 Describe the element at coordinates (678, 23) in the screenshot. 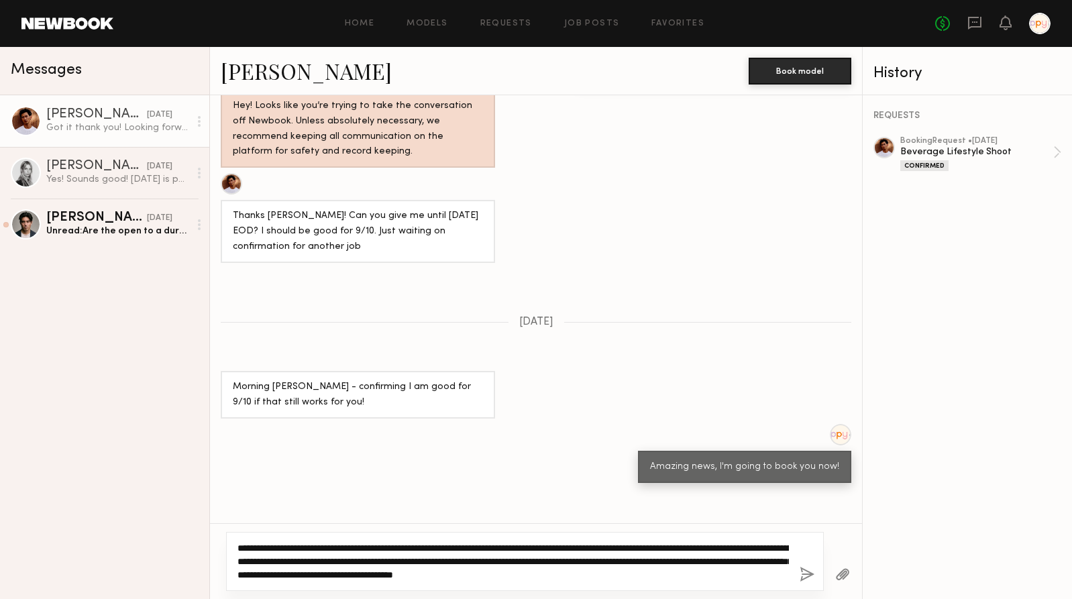

I see `a: Favorites` at that location.